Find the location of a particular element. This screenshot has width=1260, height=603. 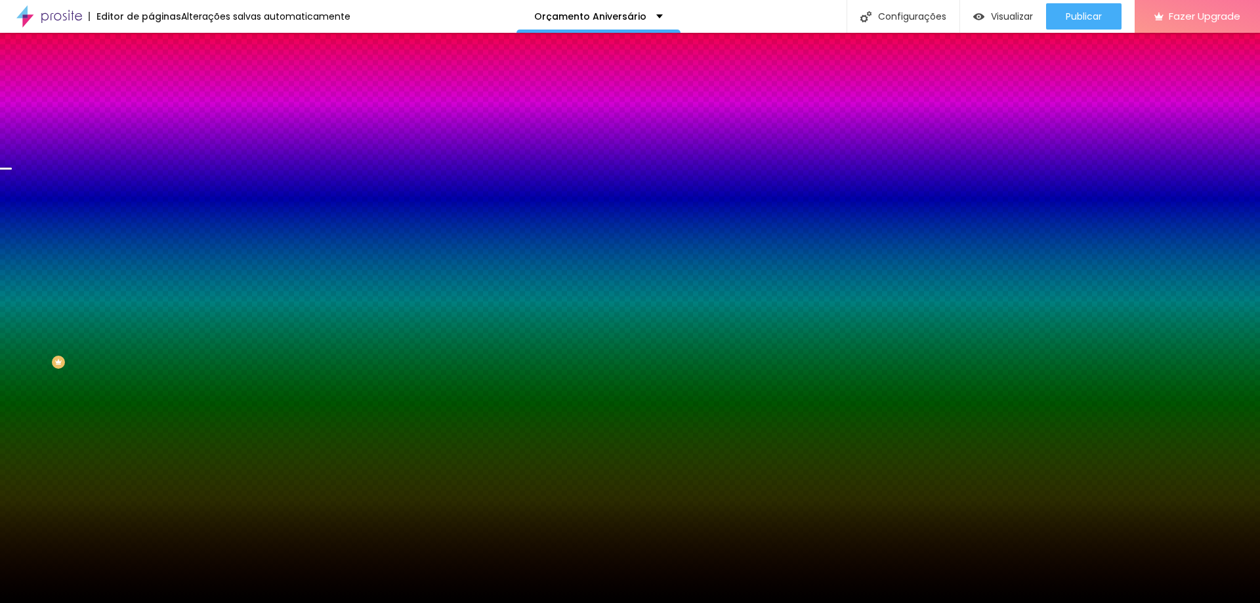

p: Orçamento Aniversário is located at coordinates (590, 16).